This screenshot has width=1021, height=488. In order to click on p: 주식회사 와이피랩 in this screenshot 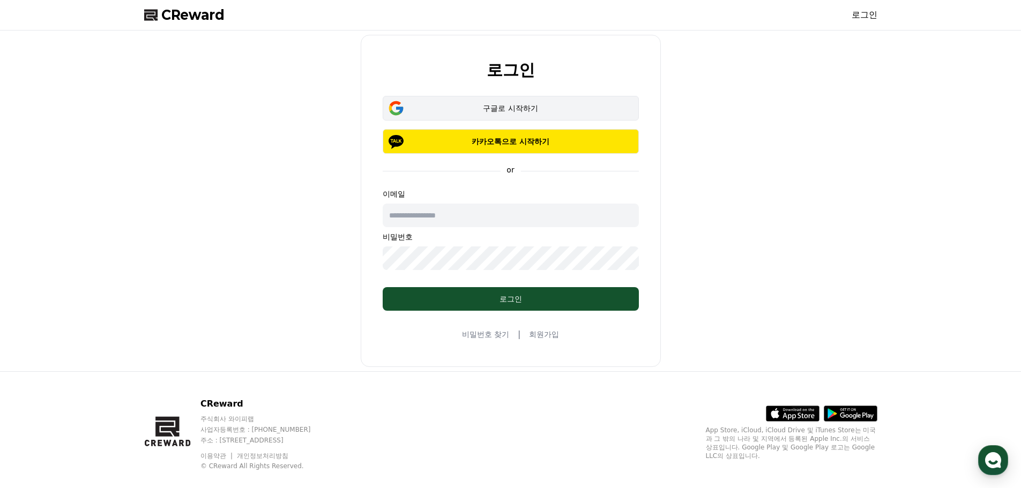, I will do `click(266, 419)`.